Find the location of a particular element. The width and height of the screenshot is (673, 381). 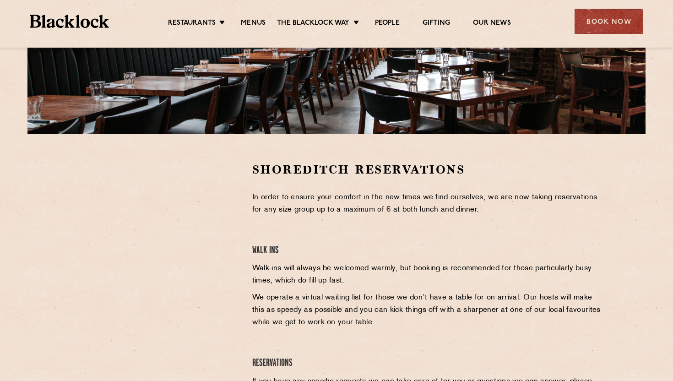

a: Gifting is located at coordinates (436, 24).